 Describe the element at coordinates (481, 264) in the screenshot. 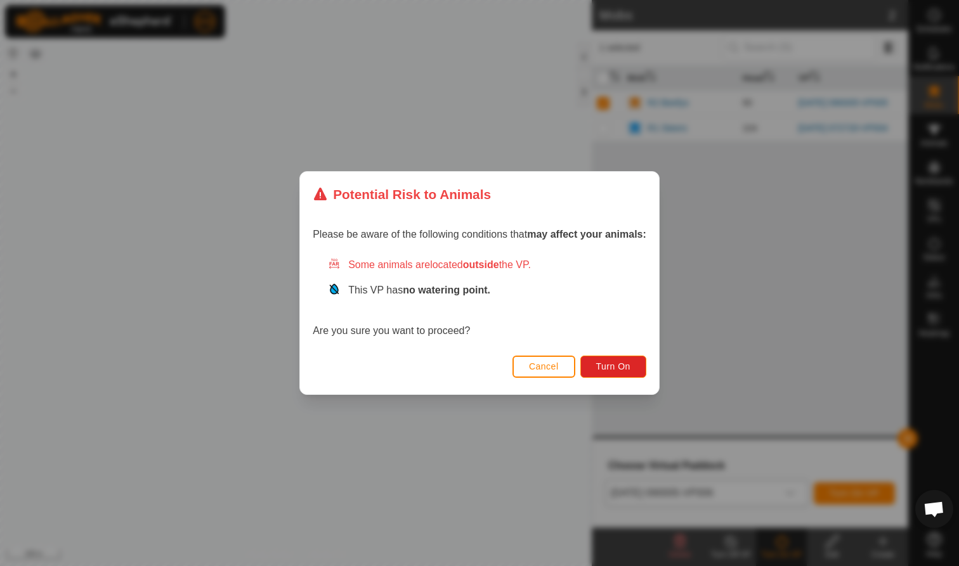

I see `strong: outside` at that location.